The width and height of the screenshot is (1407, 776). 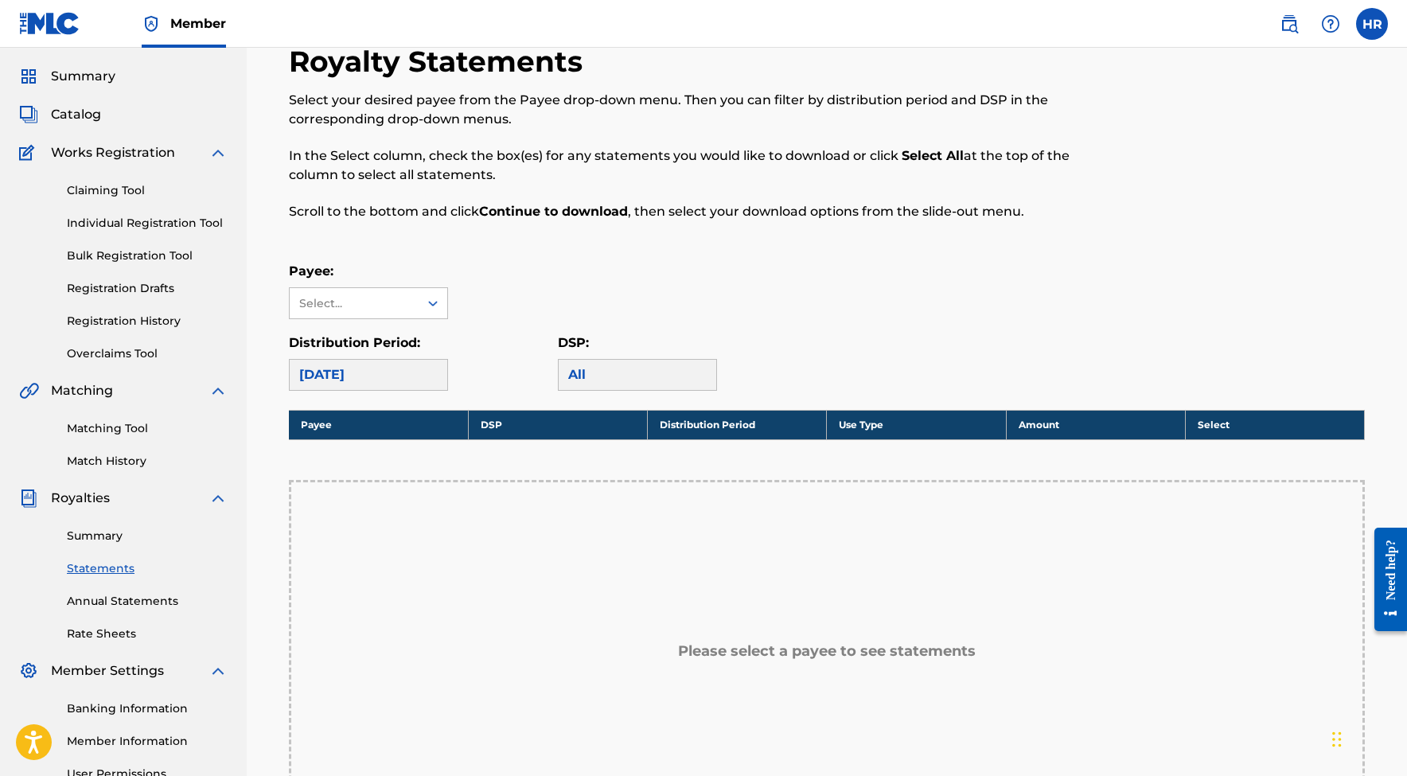 I want to click on span: Summary, so click(x=83, y=76).